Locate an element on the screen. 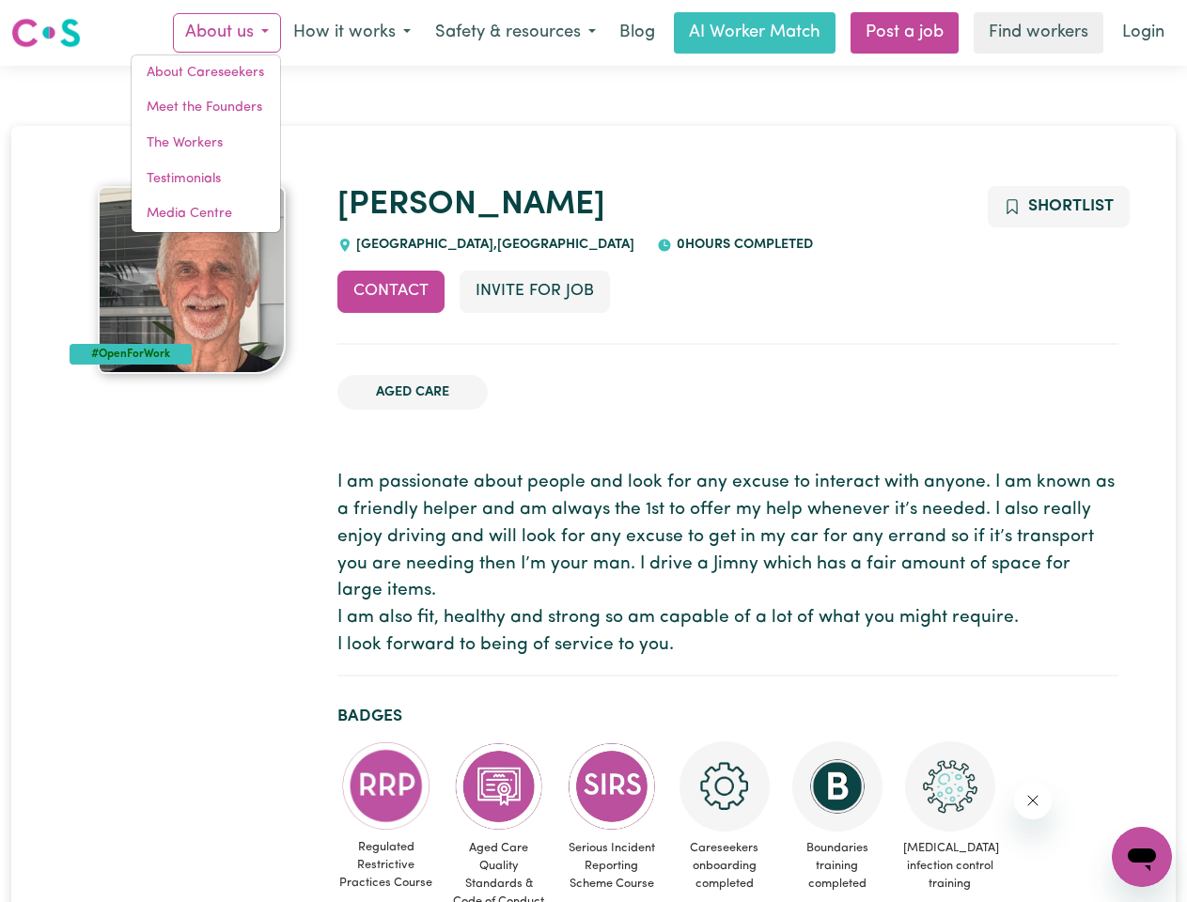 The width and height of the screenshot is (1187, 902). a: The Workers is located at coordinates (206, 144).